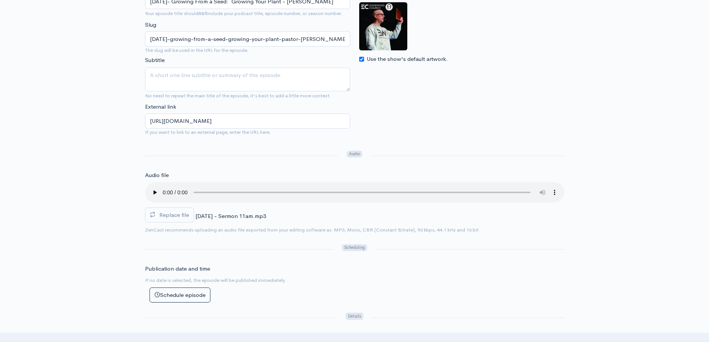 The width and height of the screenshot is (709, 342). Describe the element at coordinates (248, 50) in the screenshot. I see `small: The slug will be used in the URL for the episode.` at that location.